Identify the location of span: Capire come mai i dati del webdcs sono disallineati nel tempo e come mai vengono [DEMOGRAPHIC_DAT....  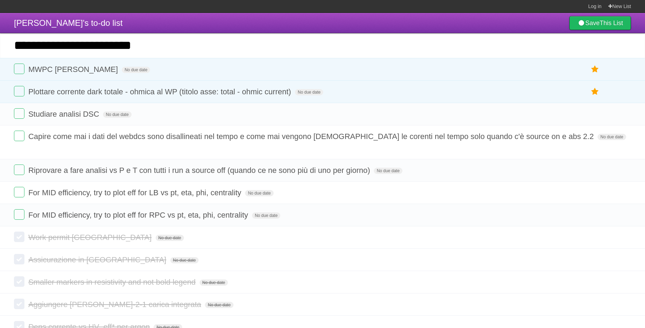
(312, 136).